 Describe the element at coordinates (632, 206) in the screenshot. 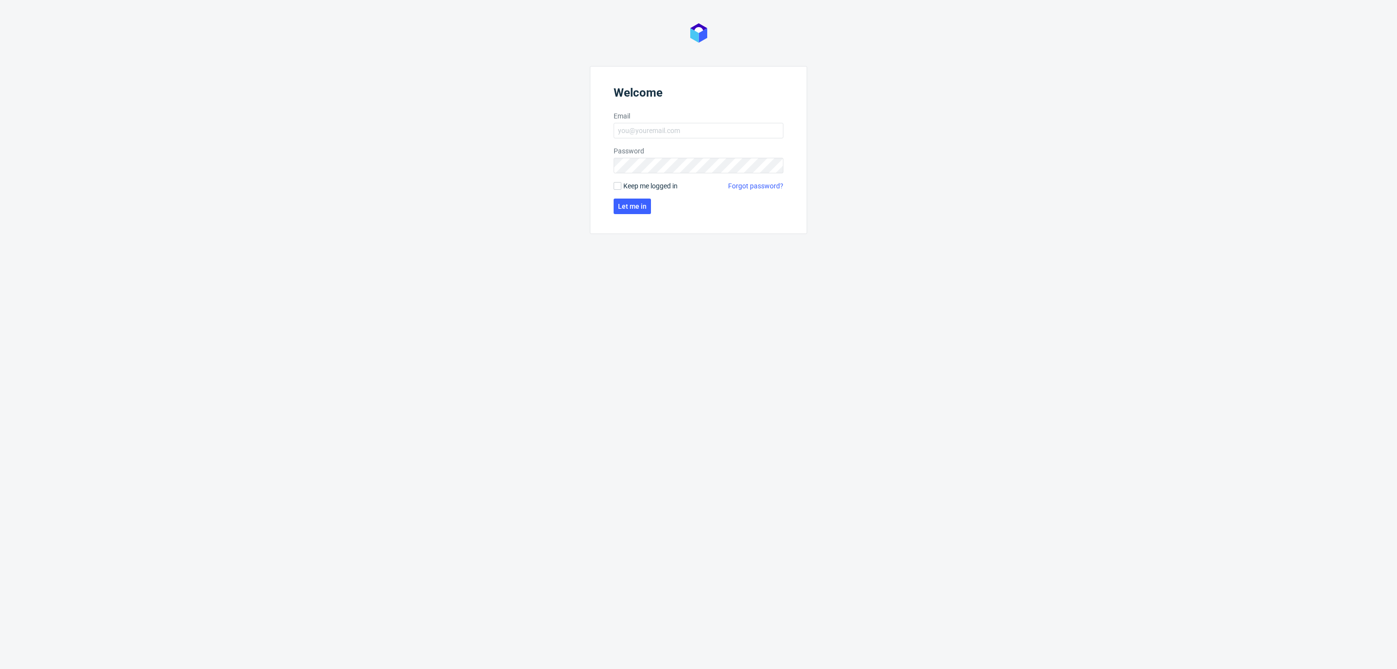

I see `span: Let me in` at that location.